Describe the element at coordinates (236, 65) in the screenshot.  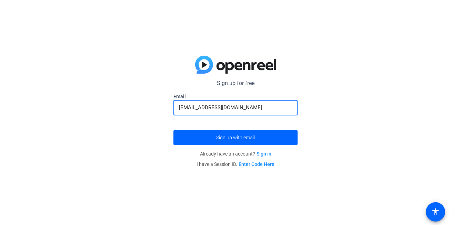
I see `img: blue-gradient.svg` at that location.